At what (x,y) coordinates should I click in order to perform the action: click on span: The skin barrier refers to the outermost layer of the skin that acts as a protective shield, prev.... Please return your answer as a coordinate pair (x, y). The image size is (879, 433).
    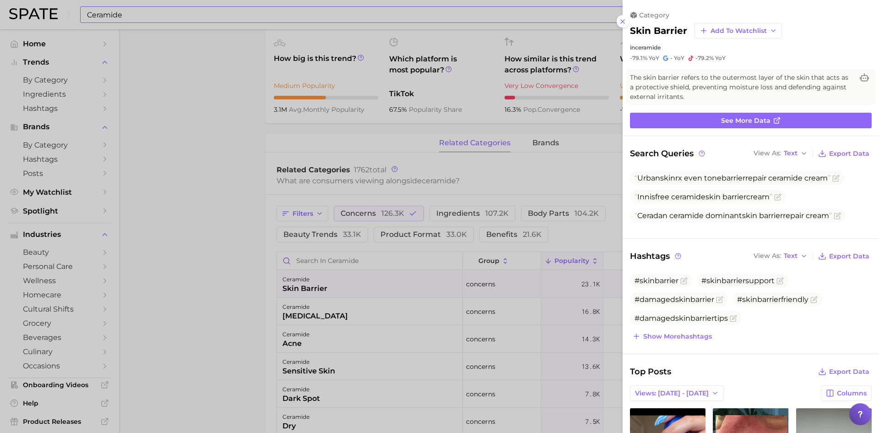
    Looking at the image, I should click on (742, 87).